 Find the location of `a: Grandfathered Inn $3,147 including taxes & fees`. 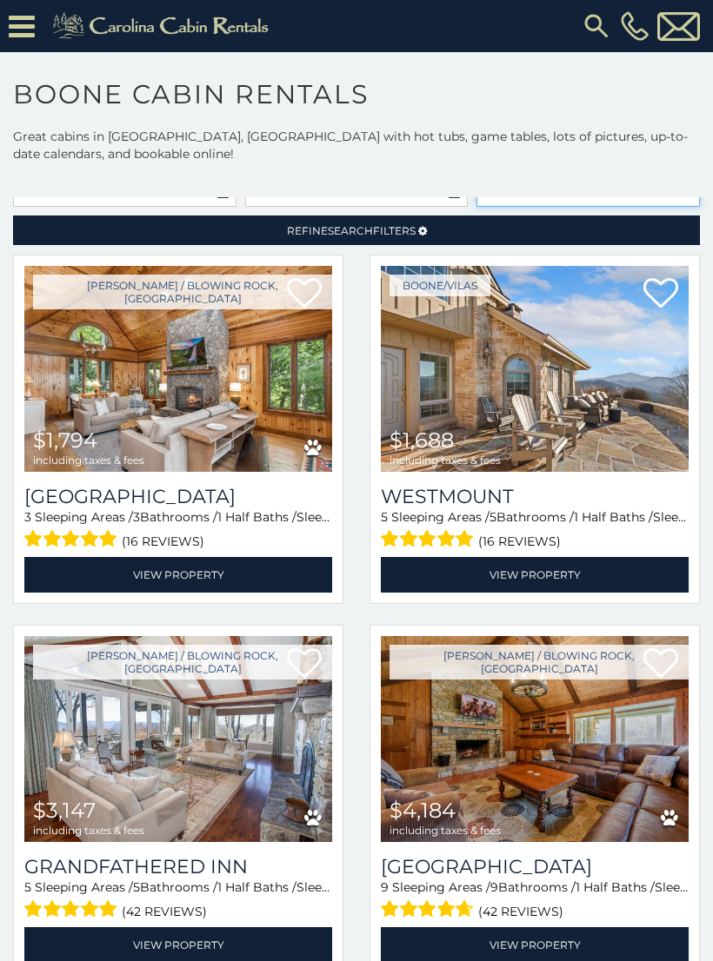

a: Grandfathered Inn $3,147 including taxes & fees is located at coordinates (178, 739).